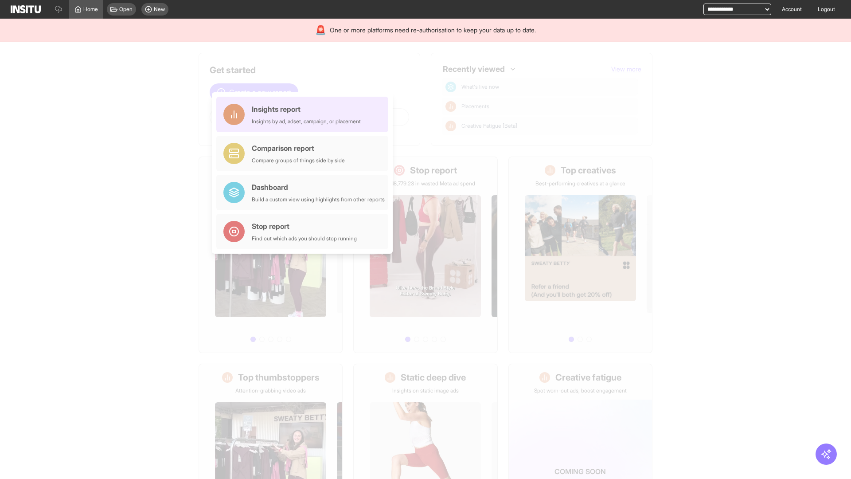  I want to click on div: Dashboard, so click(318, 187).